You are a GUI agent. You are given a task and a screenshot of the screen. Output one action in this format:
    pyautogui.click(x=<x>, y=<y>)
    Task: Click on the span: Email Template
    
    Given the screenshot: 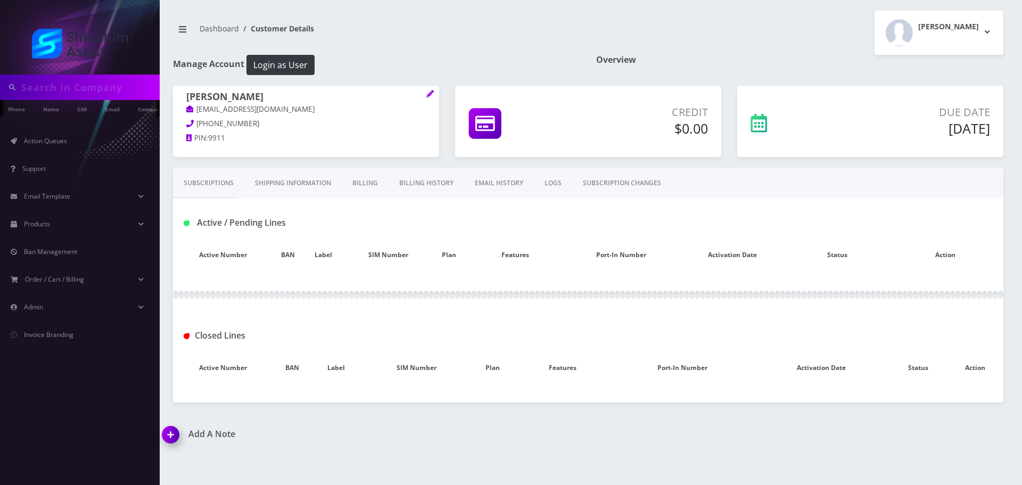 What is the action you would take?
    pyautogui.click(x=47, y=196)
    